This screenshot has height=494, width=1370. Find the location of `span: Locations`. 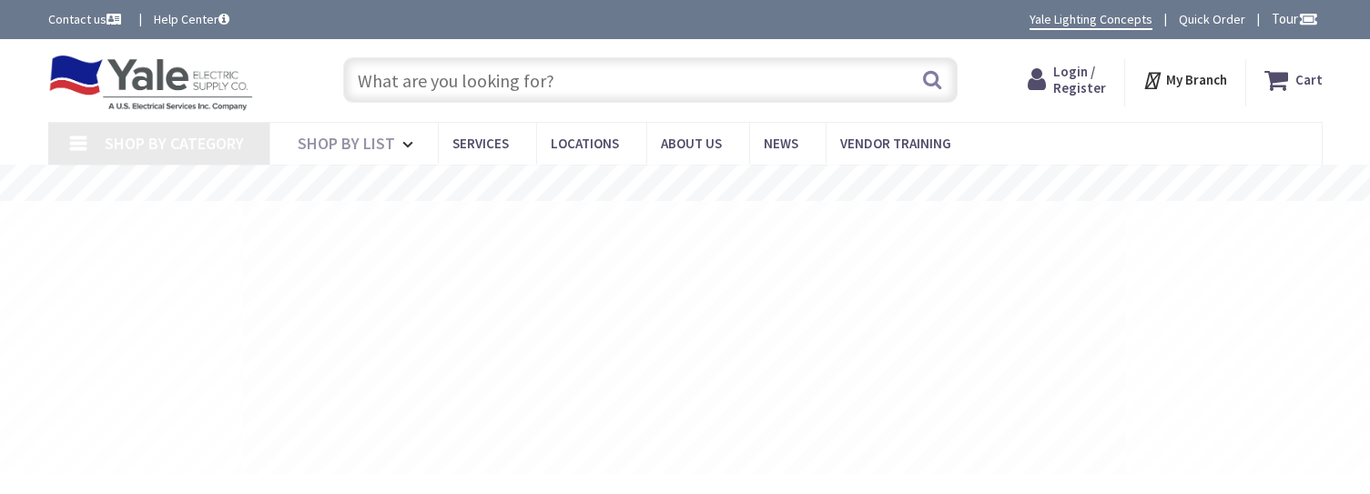

span: Locations is located at coordinates (585, 143).